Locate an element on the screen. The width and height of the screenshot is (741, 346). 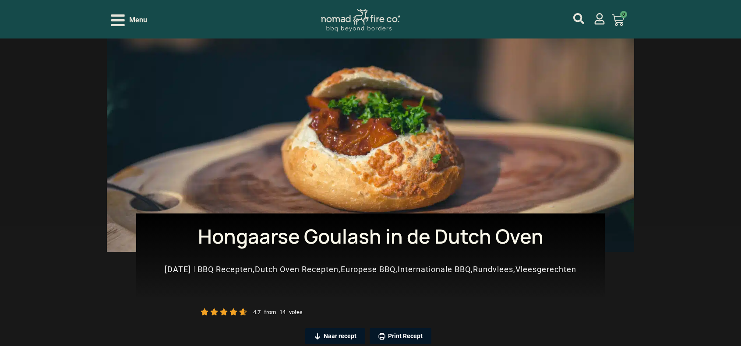
a: Rundvlees is located at coordinates (493, 269).